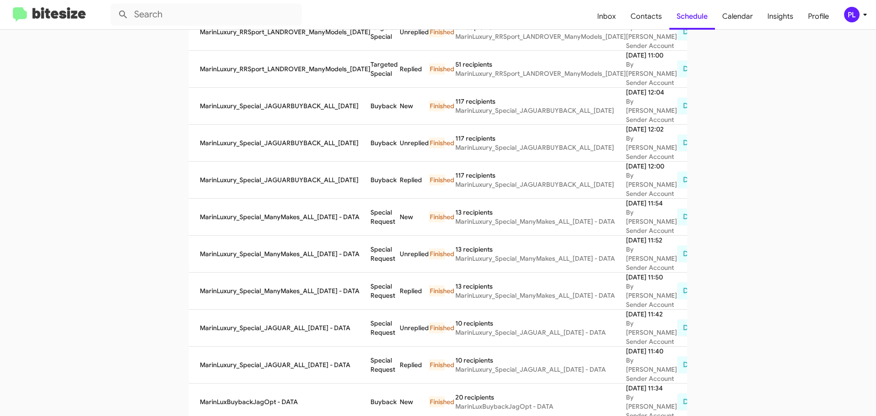 This screenshot has width=876, height=416. I want to click on span: Inbox, so click(606, 16).